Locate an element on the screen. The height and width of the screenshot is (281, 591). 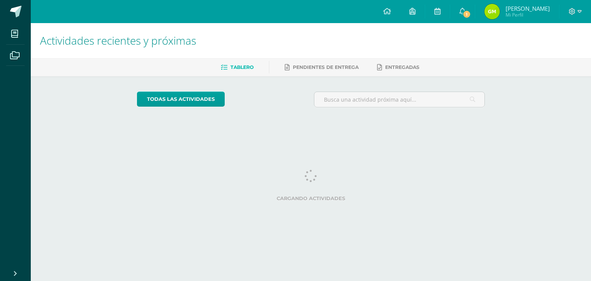
span: Tablero is located at coordinates (242, 67).